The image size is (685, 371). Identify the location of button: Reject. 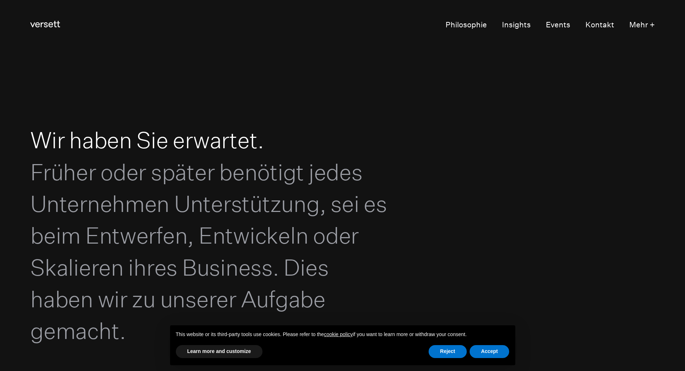
(448, 351).